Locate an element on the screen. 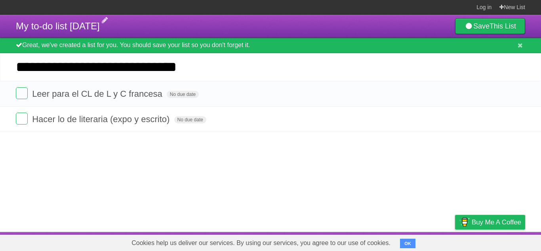 This screenshot has width=541, height=251. a: Terms is located at coordinates (427, 241).